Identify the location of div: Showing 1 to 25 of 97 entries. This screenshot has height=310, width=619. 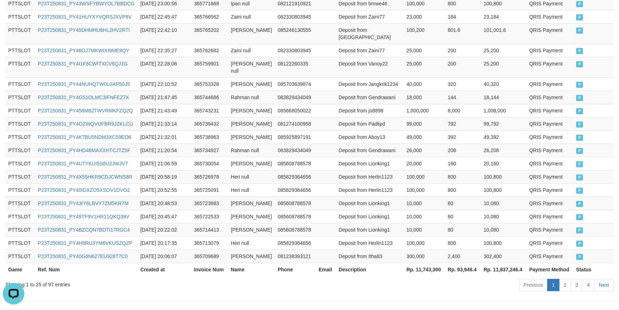
(129, 283).